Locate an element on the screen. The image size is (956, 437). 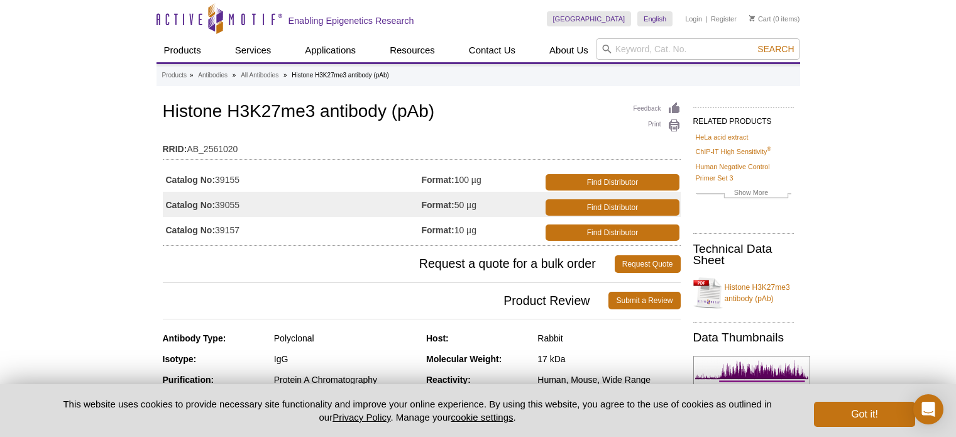
a: Privacy Policy is located at coordinates (361, 417).